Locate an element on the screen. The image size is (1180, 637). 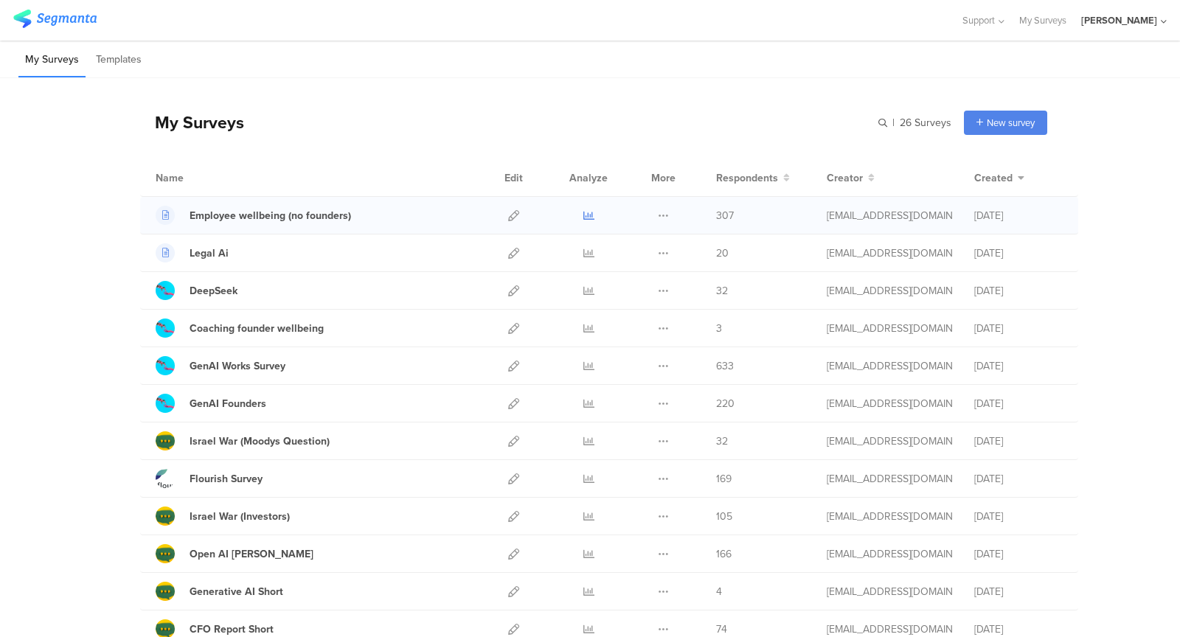
span: 26 Surveys is located at coordinates (926, 122).